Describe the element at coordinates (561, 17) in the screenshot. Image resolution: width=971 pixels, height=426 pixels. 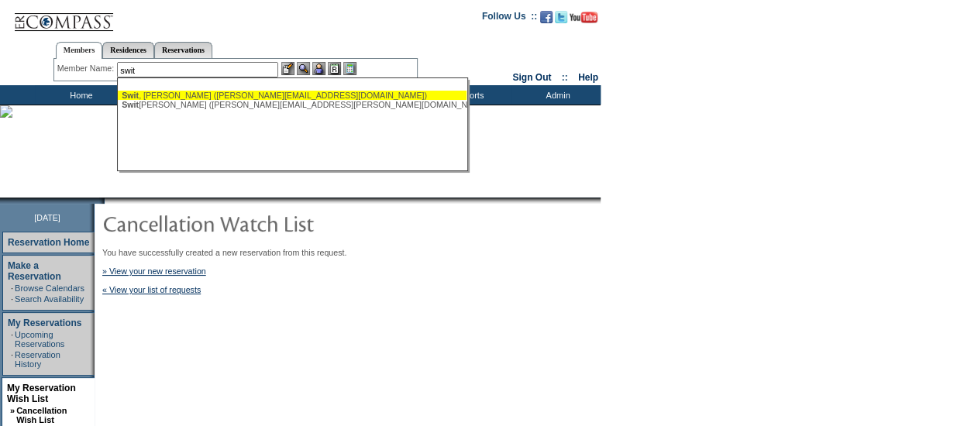
I see `img: Follow us on Twitter` at that location.